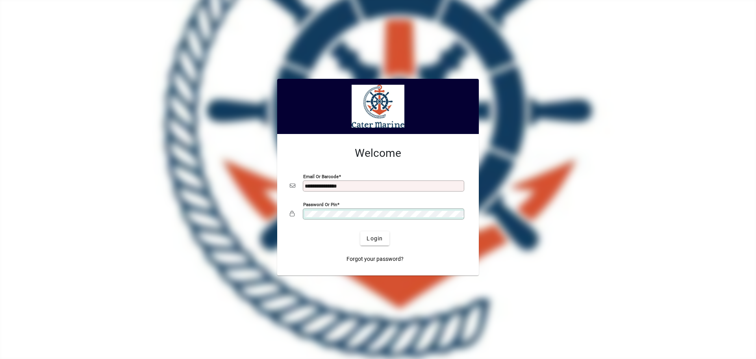  I want to click on mat-label: Email or Barcode, so click(321, 176).